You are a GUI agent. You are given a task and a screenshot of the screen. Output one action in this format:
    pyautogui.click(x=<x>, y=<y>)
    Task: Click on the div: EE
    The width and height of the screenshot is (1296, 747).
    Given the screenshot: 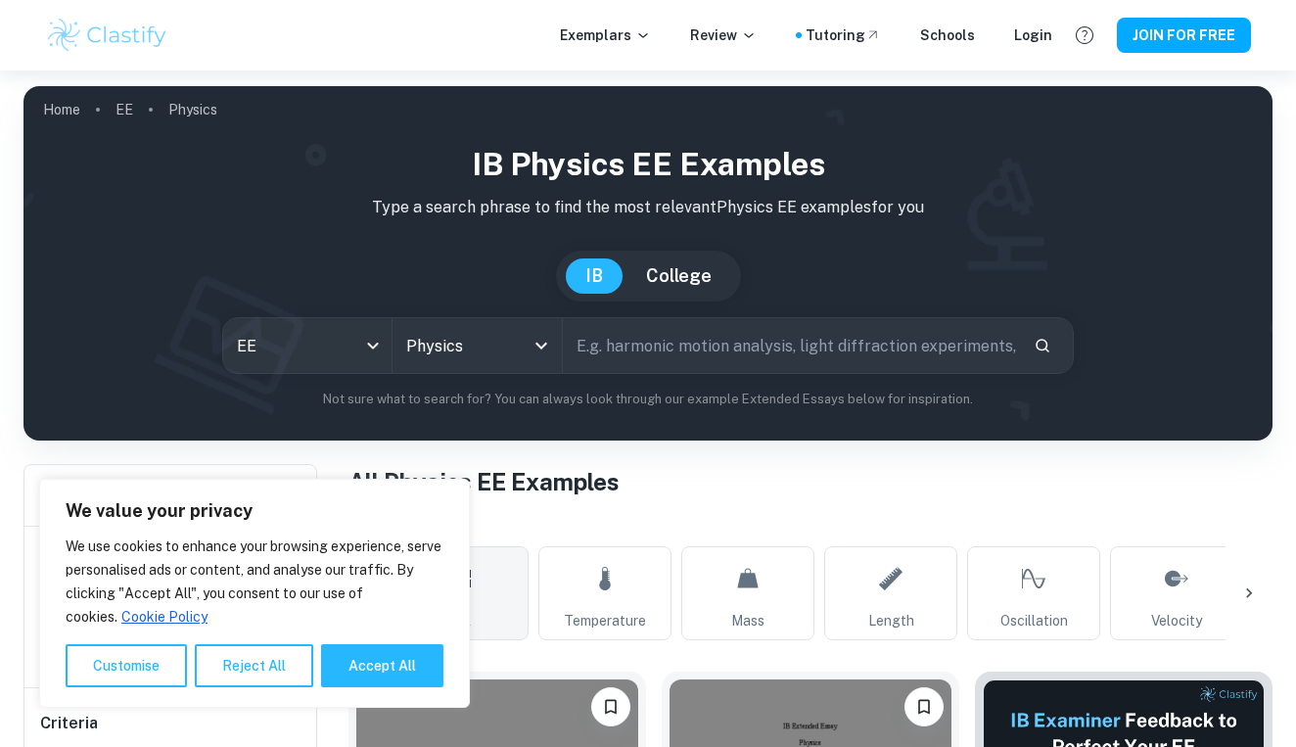 What is the action you would take?
    pyautogui.click(x=307, y=345)
    